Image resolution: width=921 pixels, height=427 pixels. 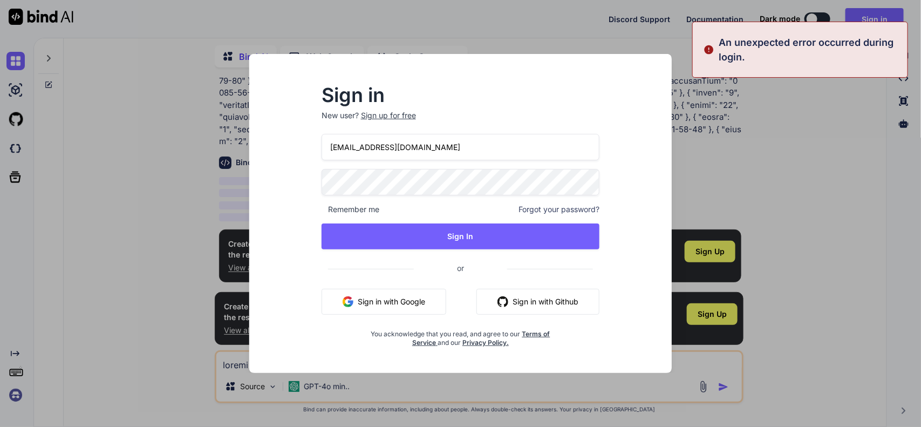 What do you see at coordinates (503, 302) in the screenshot?
I see `img: github` at bounding box center [503, 302].